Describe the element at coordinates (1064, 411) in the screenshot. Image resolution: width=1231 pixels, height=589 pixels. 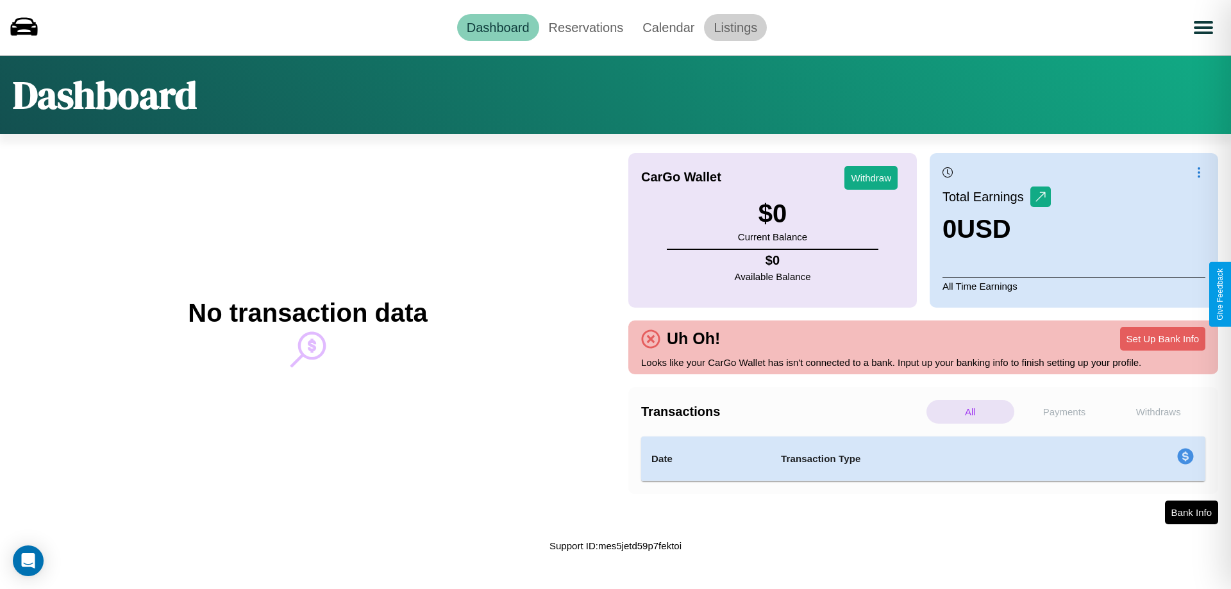
I see `p: Payments` at that location.